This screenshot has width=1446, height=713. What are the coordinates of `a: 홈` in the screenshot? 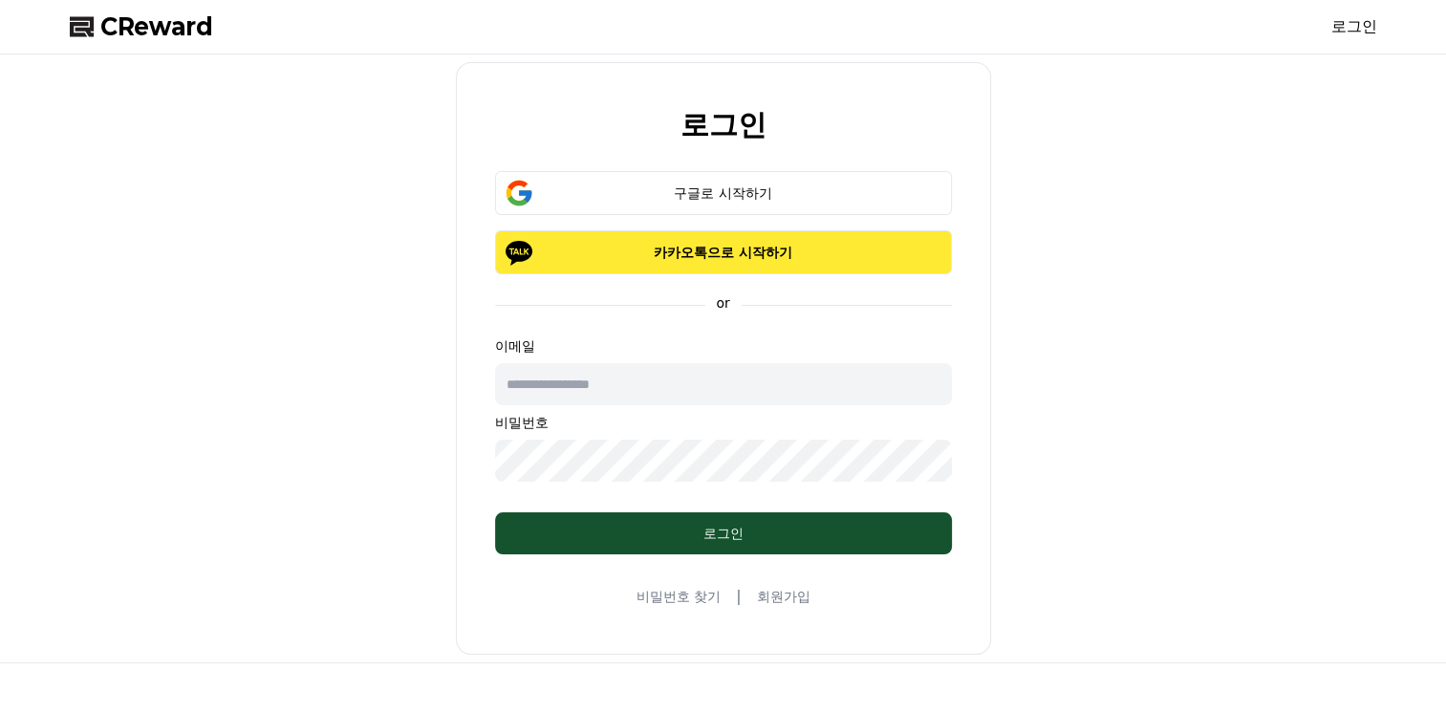 It's located at (66, 601).